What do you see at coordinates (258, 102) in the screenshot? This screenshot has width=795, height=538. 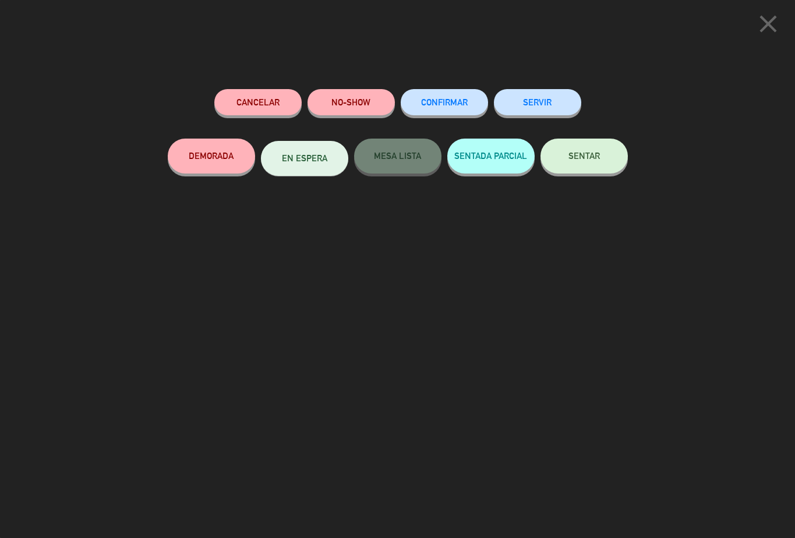 I see `button: Cancelar` at bounding box center [258, 102].